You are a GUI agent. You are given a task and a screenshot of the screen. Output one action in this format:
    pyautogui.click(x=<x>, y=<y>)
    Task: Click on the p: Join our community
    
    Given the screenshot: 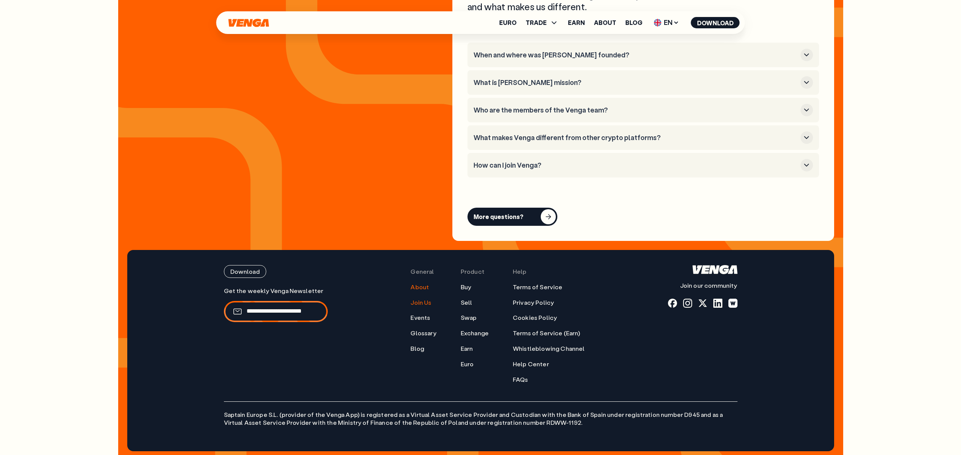 What is the action you would take?
    pyautogui.click(x=703, y=286)
    